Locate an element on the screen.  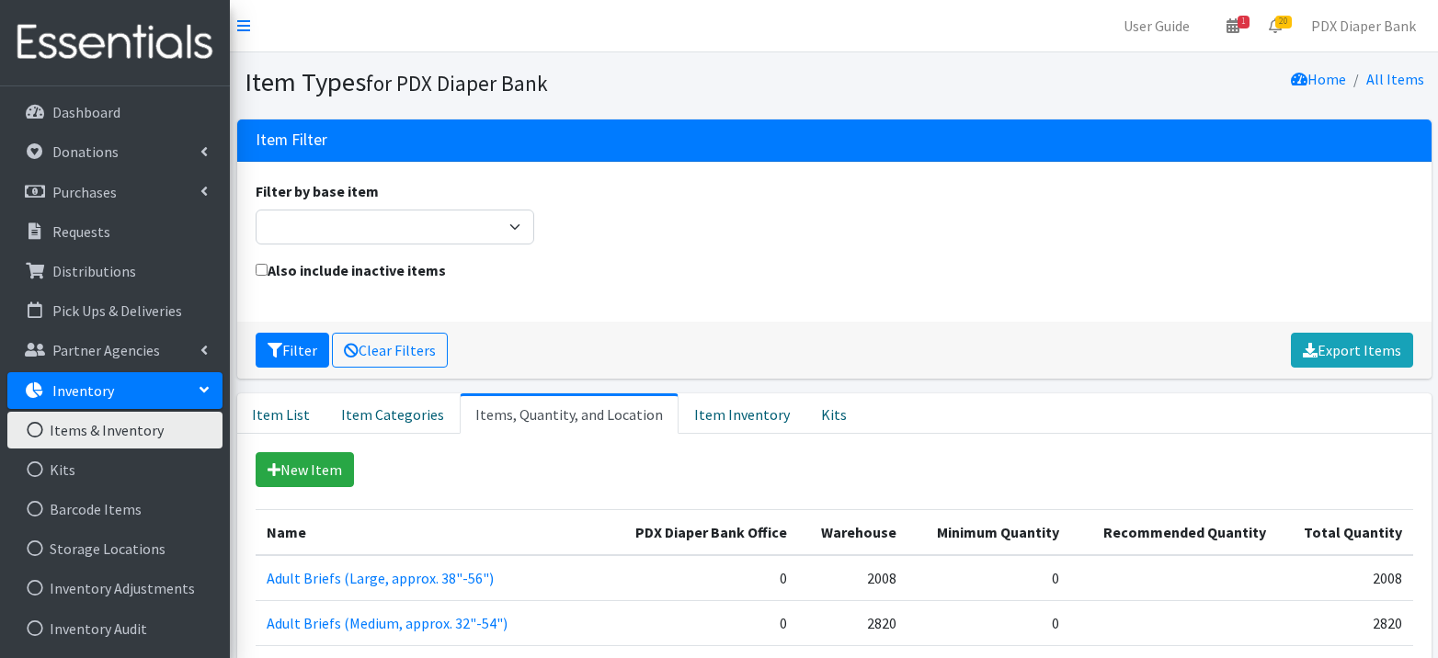
a: Requests is located at coordinates (115, 232).